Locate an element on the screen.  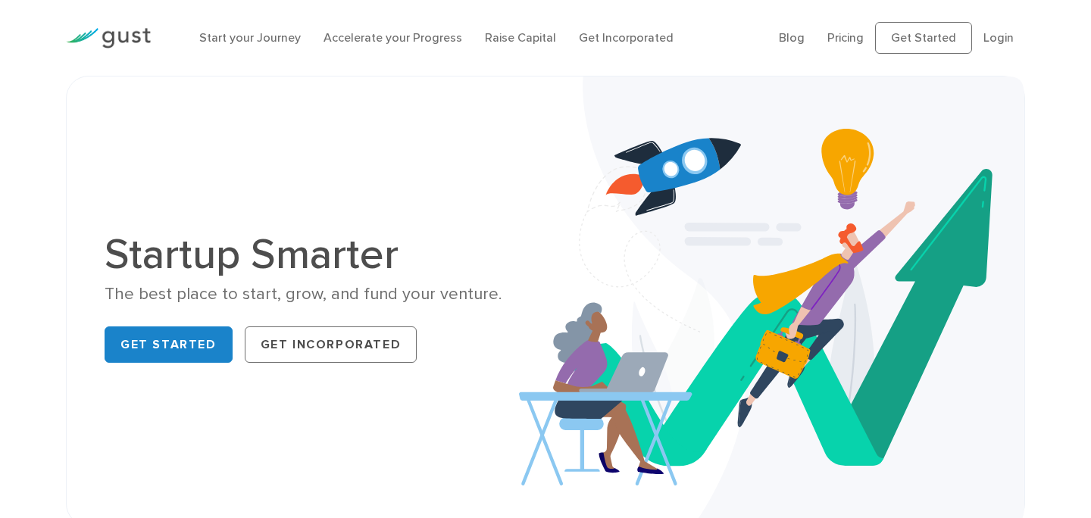
div: The best place to start, grow, and fund your venture. is located at coordinates (319, 294).